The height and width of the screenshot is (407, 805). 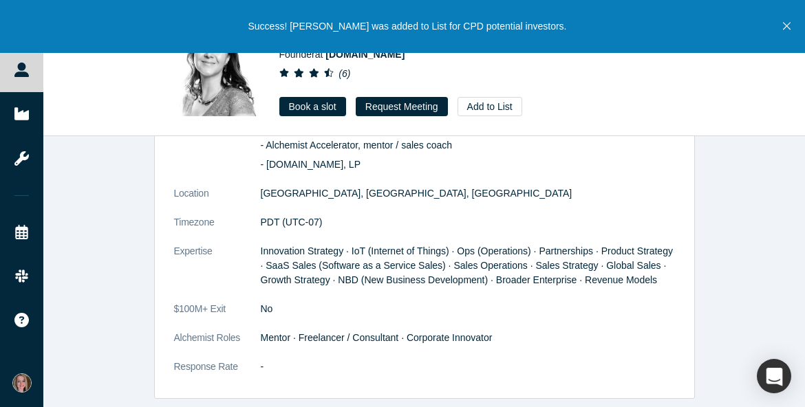 I want to click on dt: Expertise, so click(x=217, y=273).